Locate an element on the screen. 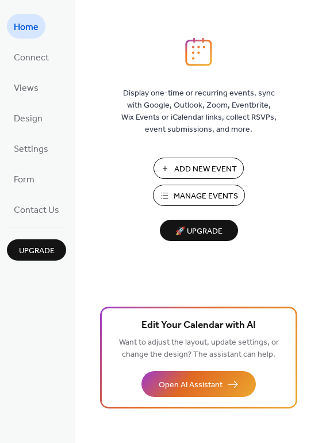 The height and width of the screenshot is (443, 322). a: Connect is located at coordinates (31, 56).